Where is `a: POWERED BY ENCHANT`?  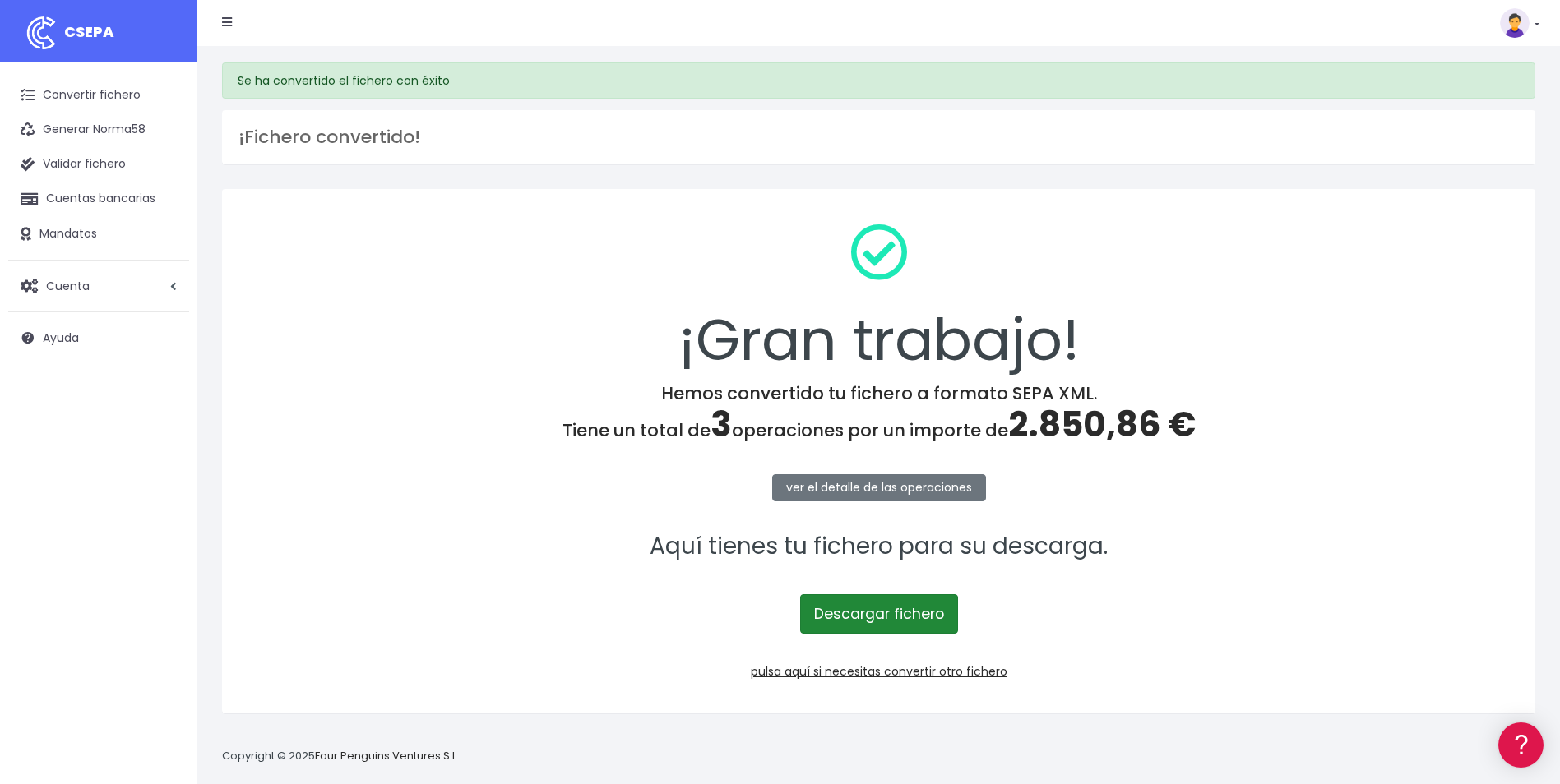 a: POWERED BY ENCHANT is located at coordinates (271, 481).